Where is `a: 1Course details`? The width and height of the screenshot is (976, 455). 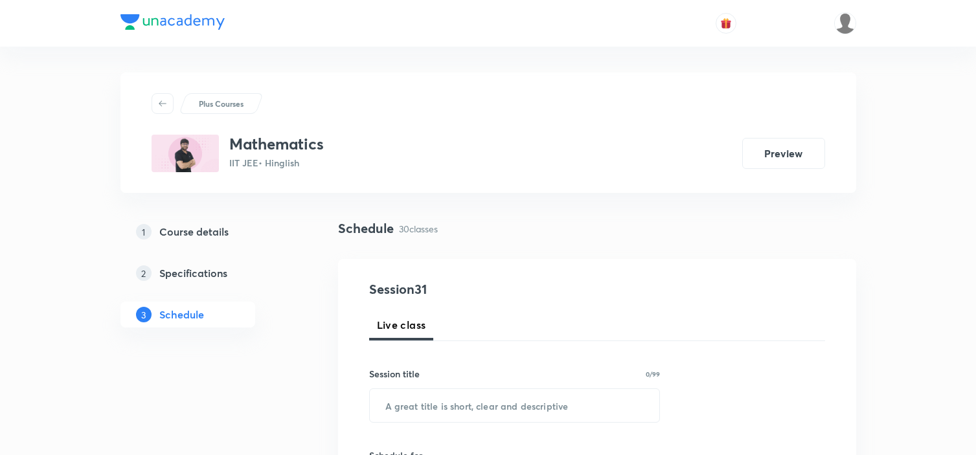
a: 1Course details is located at coordinates (209, 232).